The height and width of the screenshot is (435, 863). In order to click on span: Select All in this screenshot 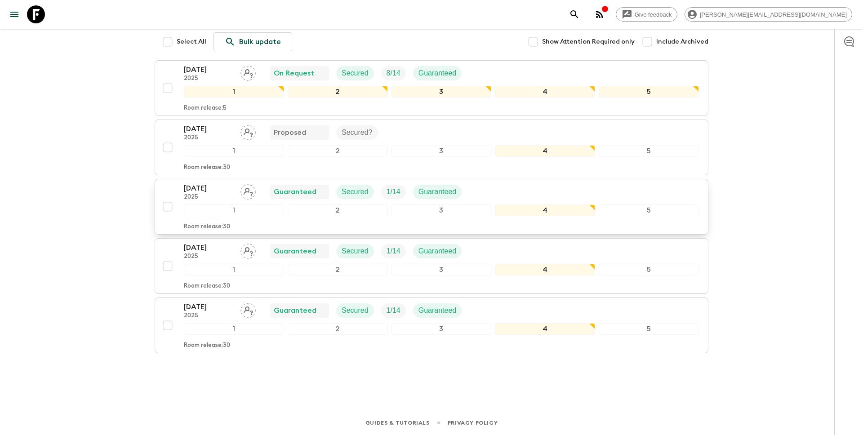, I will do `click(192, 42)`.